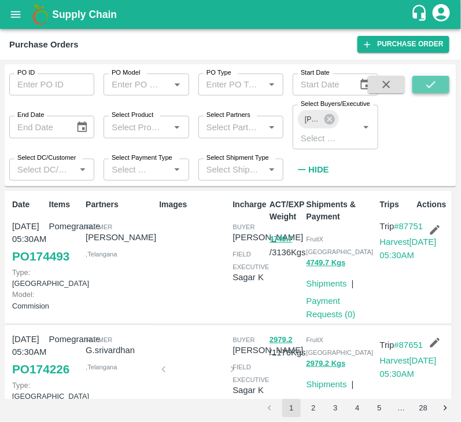 Image resolution: width=461 pixels, height=422 pixels. What do you see at coordinates (23, 294) in the screenshot?
I see `span: Model:` at bounding box center [23, 294].